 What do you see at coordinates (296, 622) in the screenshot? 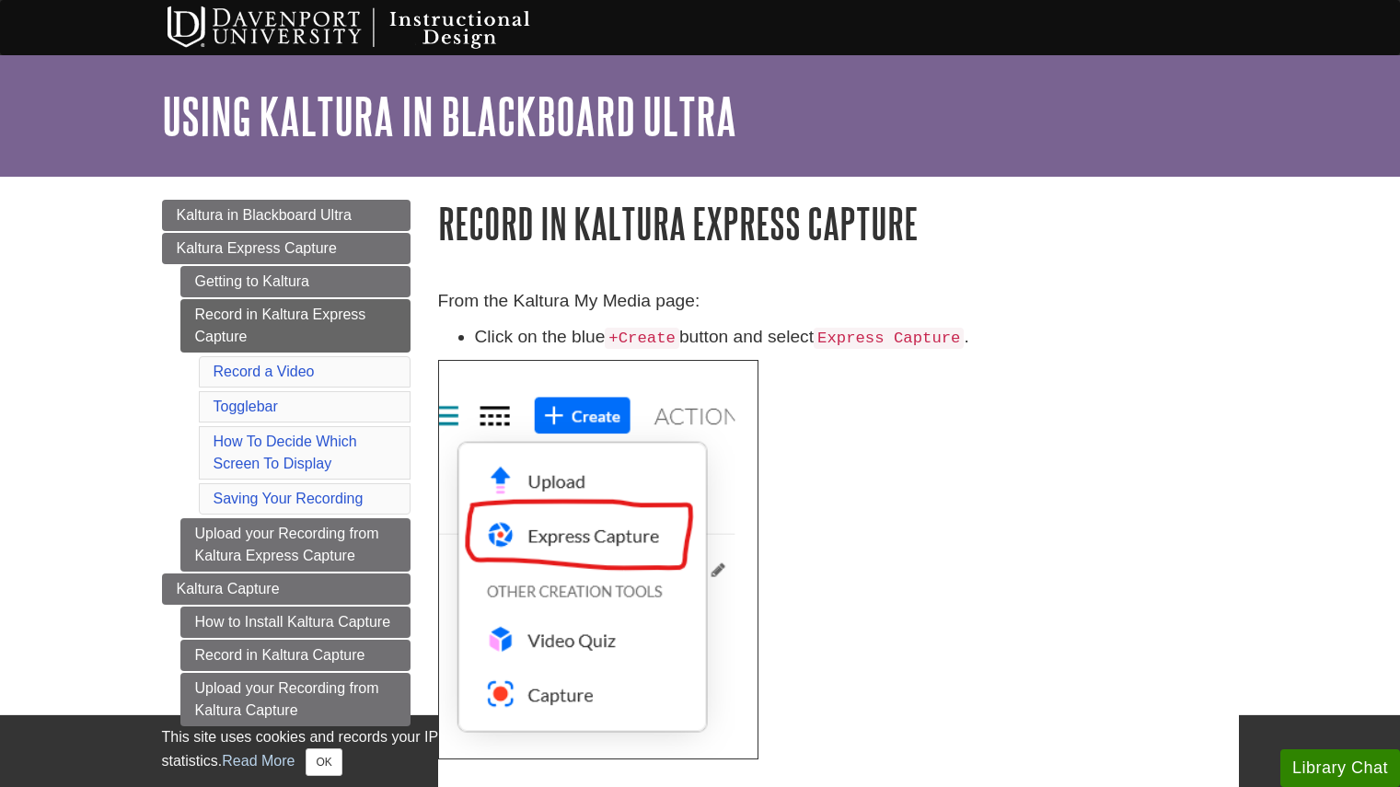
I see `a: How to Install Kaltura Capture` at bounding box center [296, 622].